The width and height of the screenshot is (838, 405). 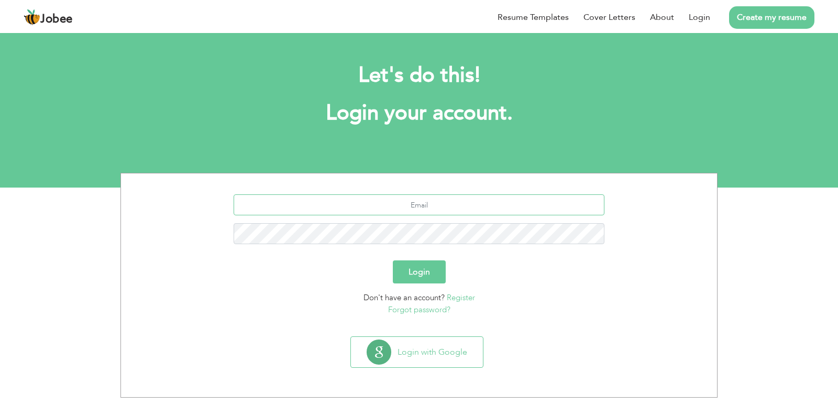 What do you see at coordinates (419, 309) in the screenshot?
I see `a: Forgot password?` at bounding box center [419, 309].